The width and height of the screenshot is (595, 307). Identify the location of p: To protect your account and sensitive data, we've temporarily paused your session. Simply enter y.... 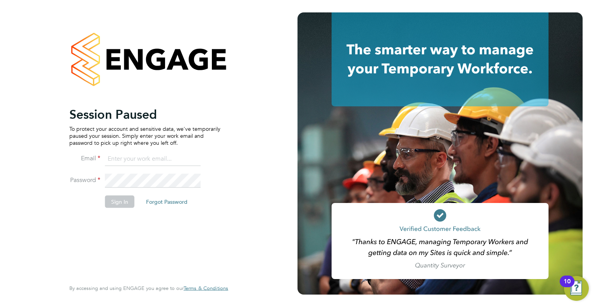
(145, 135).